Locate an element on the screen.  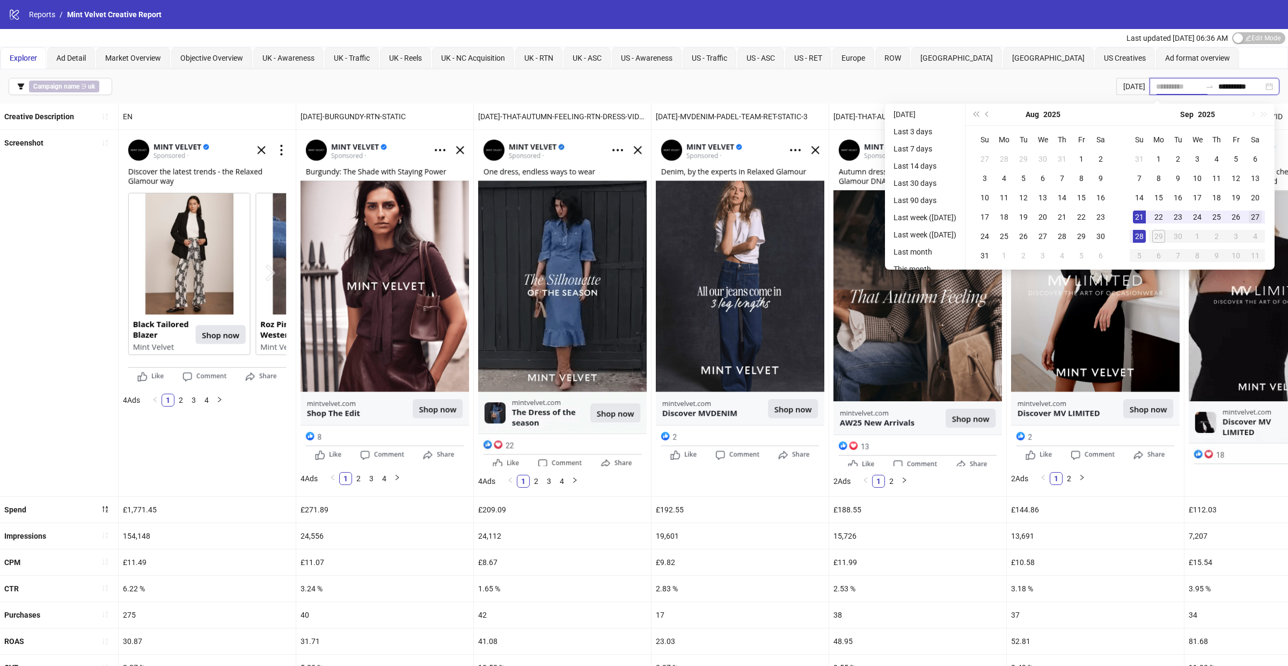
td: 2025-09-11 is located at coordinates (1217, 178).